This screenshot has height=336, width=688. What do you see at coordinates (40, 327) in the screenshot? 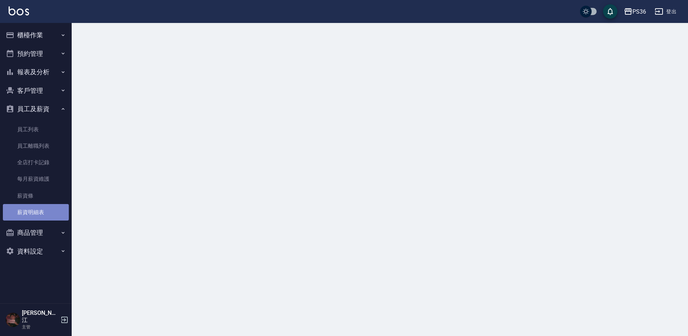
I see `p: 主管` at bounding box center [40, 327].